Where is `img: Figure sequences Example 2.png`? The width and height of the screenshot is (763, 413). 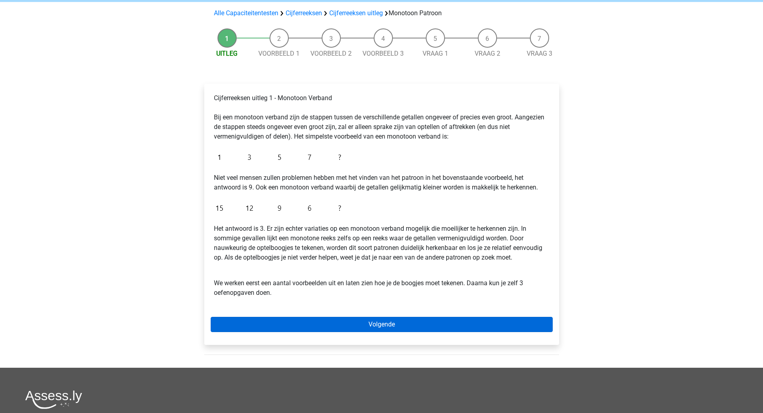
img: Figure sequences Example 2.png is located at coordinates (280, 208).